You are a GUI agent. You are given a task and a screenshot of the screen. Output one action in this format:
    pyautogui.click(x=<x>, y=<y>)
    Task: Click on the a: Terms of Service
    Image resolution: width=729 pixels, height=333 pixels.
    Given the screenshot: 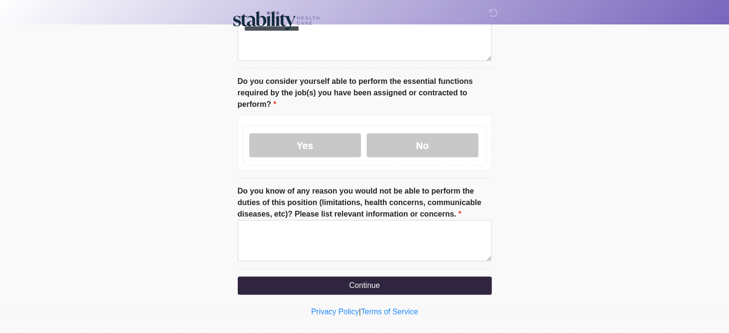 What is the action you would take?
    pyautogui.click(x=389, y=312)
    